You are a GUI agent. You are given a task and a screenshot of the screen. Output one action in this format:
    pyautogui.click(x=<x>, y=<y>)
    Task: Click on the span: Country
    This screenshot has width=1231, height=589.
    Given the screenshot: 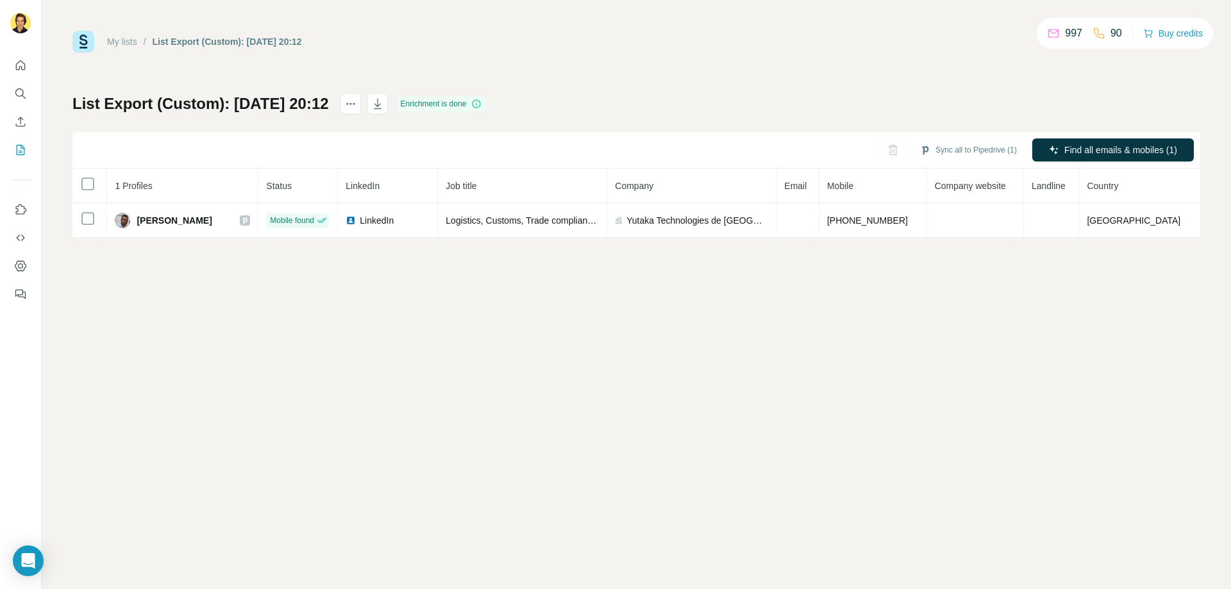 What is the action you would take?
    pyautogui.click(x=1102, y=186)
    